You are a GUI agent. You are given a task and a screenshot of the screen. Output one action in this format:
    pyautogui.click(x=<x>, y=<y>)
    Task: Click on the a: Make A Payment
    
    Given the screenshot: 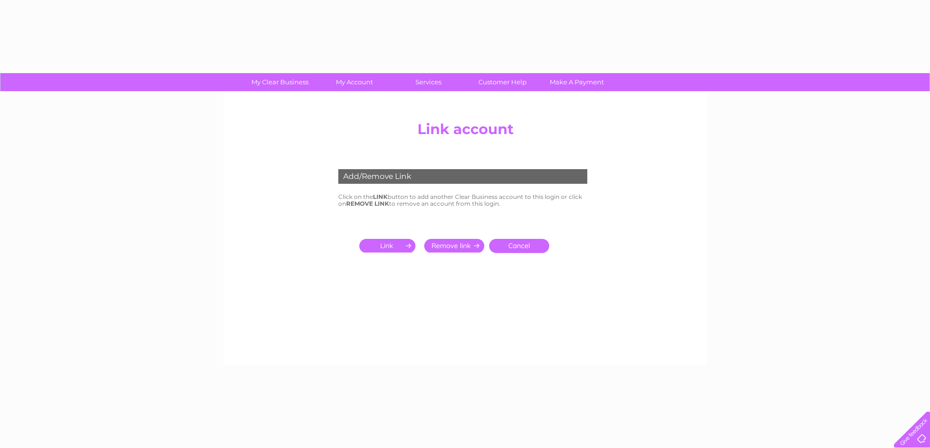 What is the action you would take?
    pyautogui.click(x=576, y=82)
    